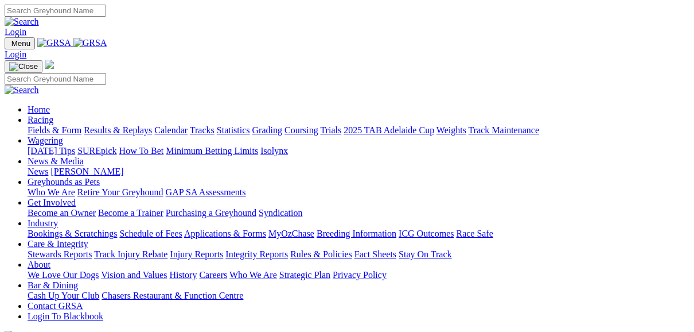  I want to click on a: Stewards Reports, so click(60, 254).